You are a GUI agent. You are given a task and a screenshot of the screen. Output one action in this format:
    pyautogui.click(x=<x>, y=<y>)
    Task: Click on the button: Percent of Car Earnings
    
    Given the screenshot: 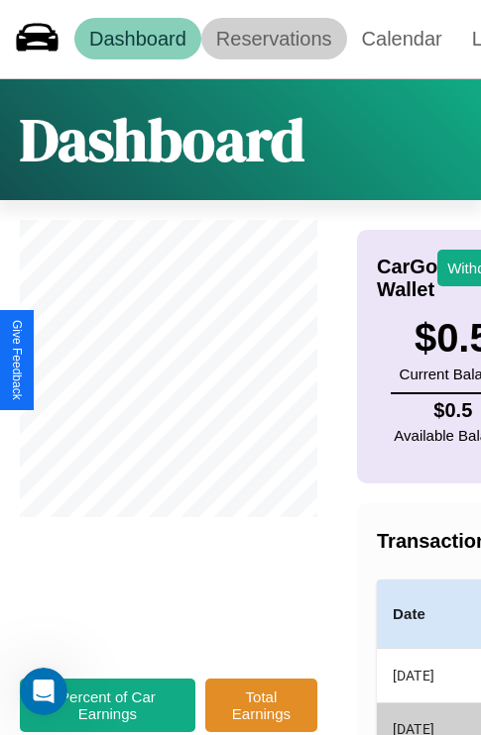 What is the action you would take?
    pyautogui.click(x=107, y=706)
    